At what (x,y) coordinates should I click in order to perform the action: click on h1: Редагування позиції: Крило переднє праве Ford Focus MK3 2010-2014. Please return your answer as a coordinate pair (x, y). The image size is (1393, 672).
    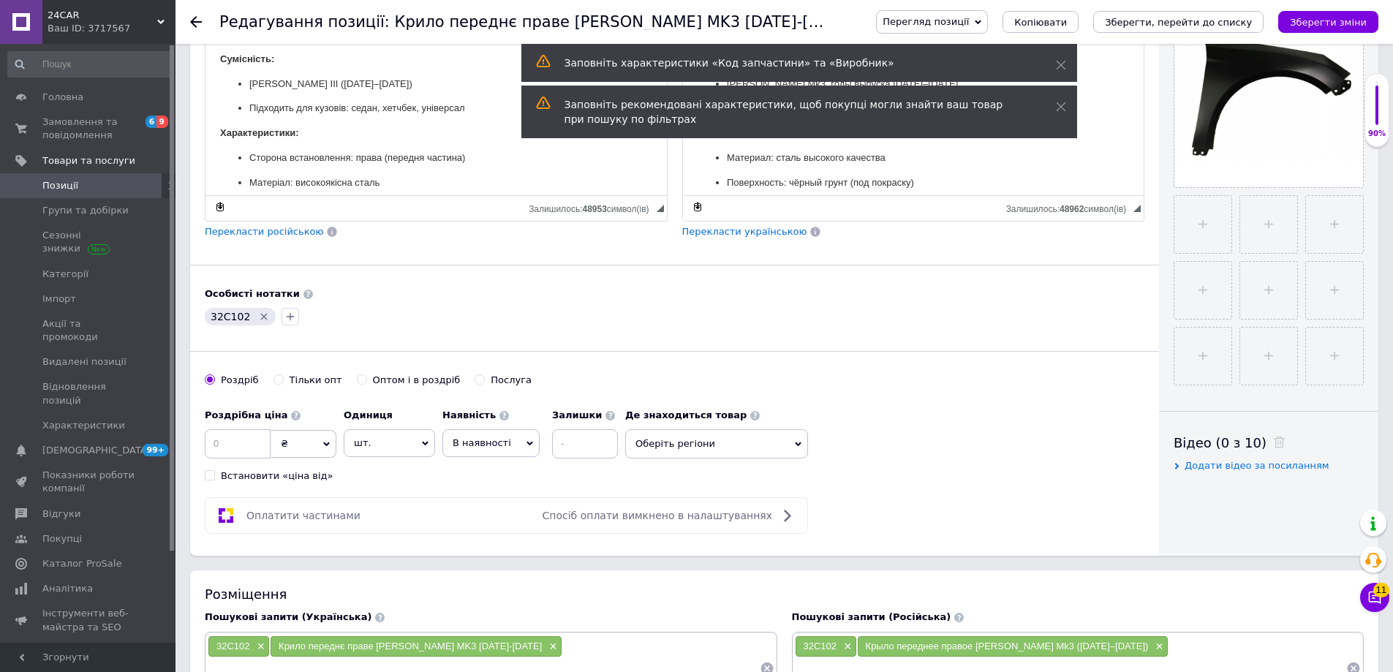
    Looking at the image, I should click on (537, 22).